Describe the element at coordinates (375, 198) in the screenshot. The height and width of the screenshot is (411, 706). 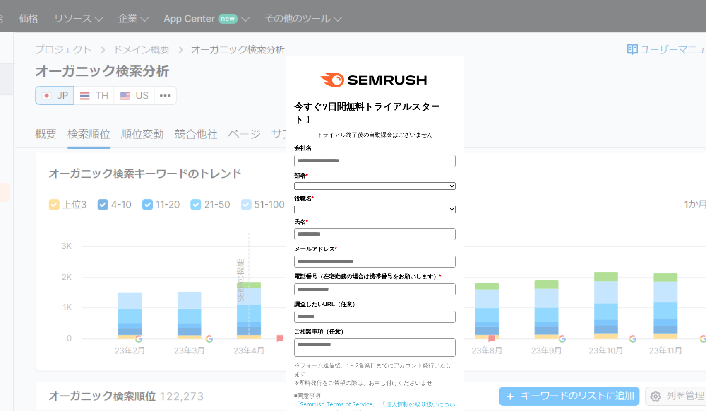
I see `label: 役職名` at that location.